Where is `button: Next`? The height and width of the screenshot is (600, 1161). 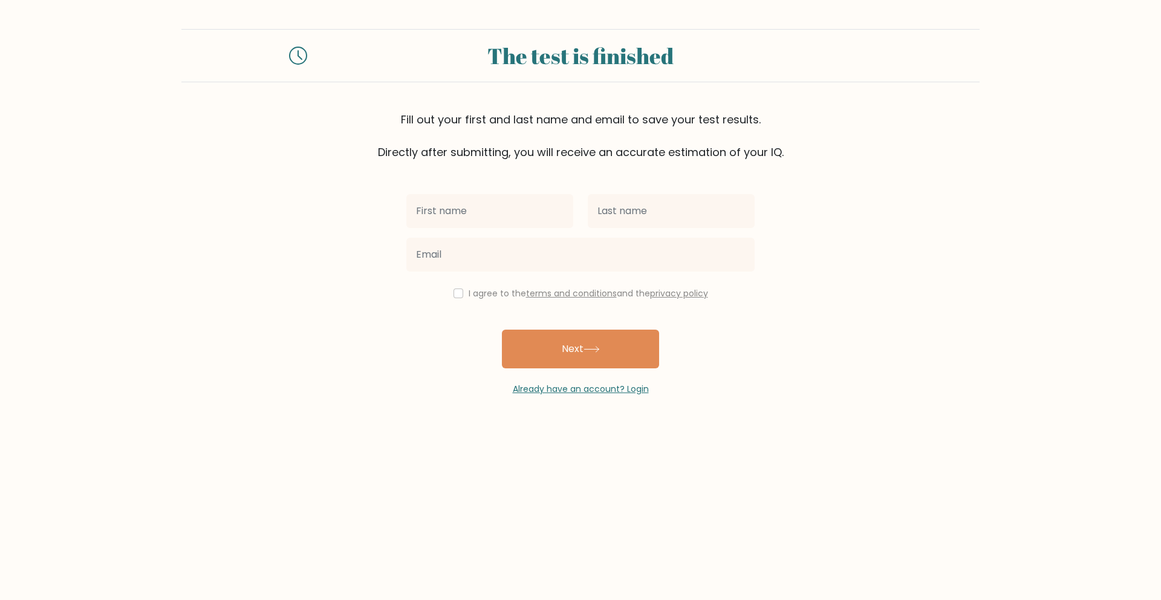 button: Next is located at coordinates (580, 349).